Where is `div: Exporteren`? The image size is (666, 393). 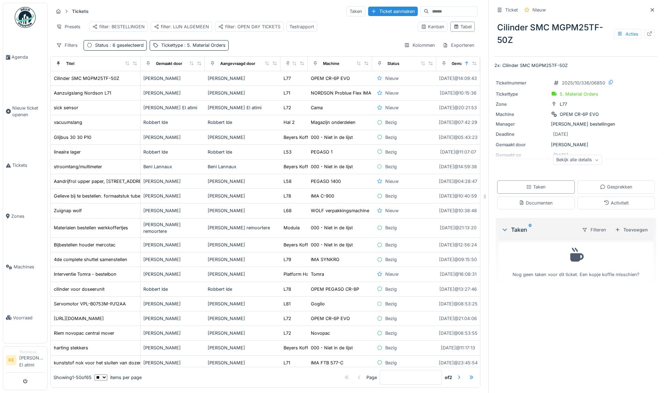
div: Exporteren is located at coordinates (458, 45).